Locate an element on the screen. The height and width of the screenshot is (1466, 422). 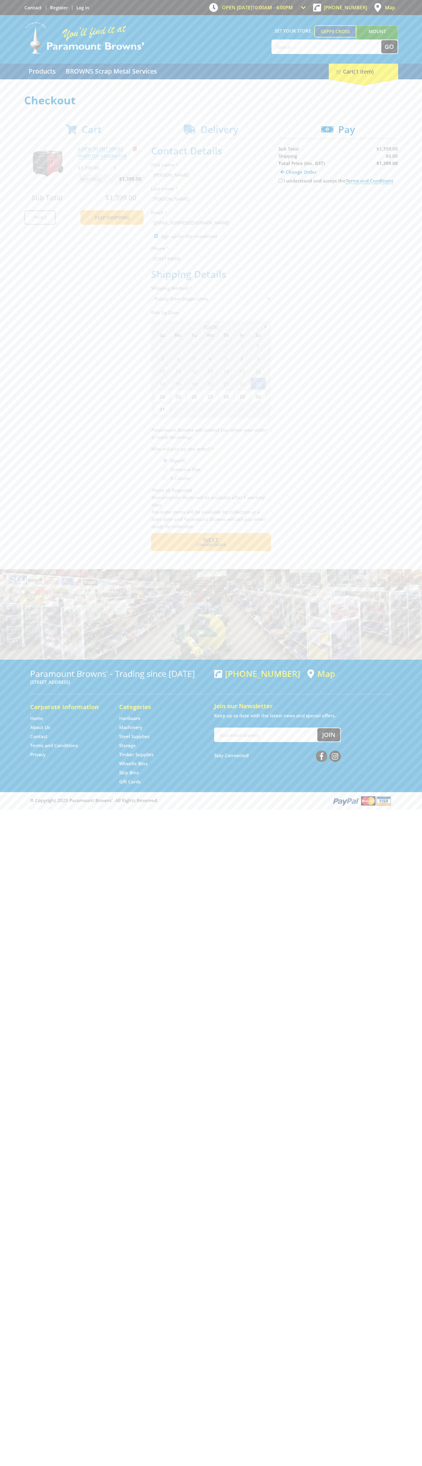
a: Go to the About Us page is located at coordinates (40, 727).